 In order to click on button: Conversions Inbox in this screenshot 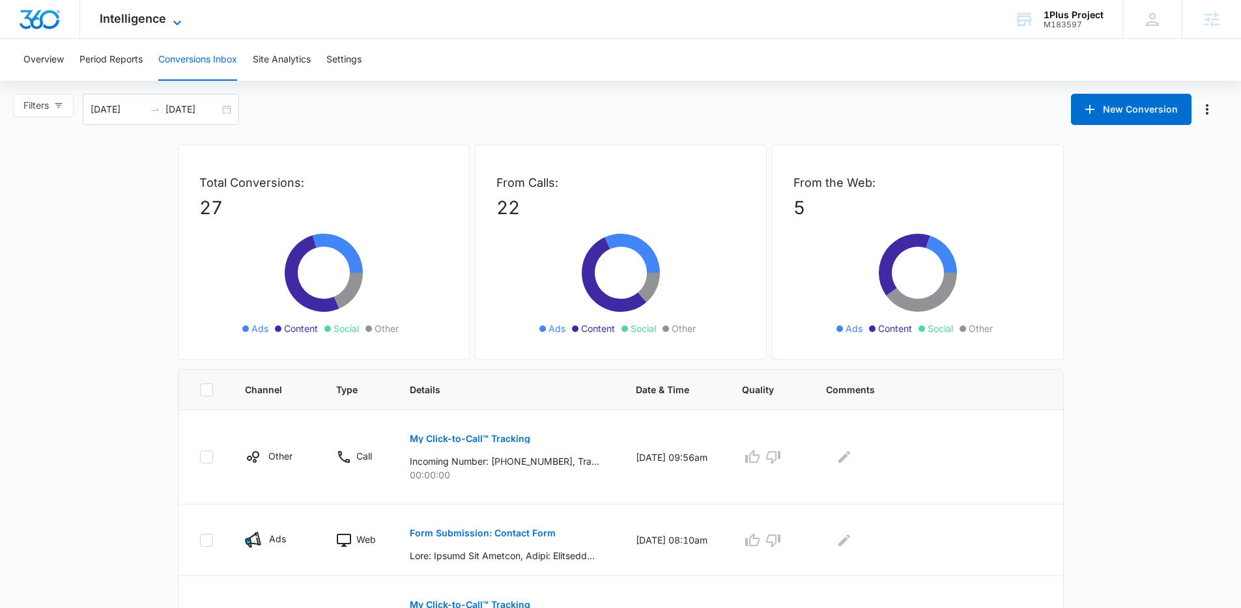, I will do `click(197, 60)`.